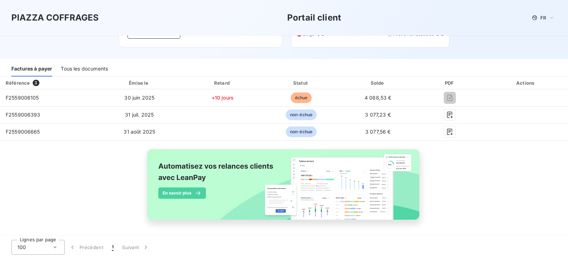 This screenshot has width=568, height=259. What do you see at coordinates (23, 115) in the screenshot?
I see `span: F2559006393` at bounding box center [23, 115].